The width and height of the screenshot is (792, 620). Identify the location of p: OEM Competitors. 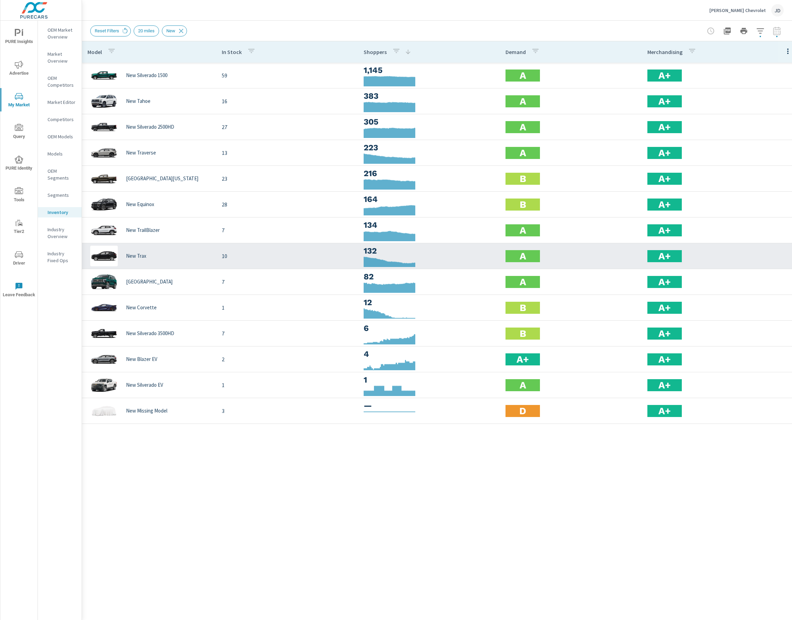
(62, 82).